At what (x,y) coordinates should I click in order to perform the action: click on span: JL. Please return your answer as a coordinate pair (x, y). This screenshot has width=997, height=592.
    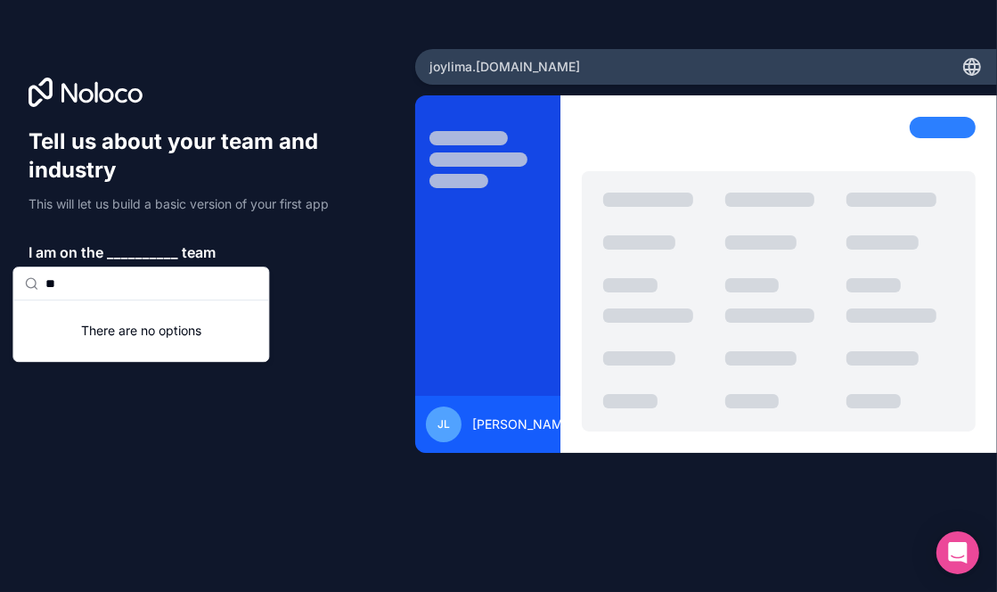
    Looking at the image, I should click on (444, 424).